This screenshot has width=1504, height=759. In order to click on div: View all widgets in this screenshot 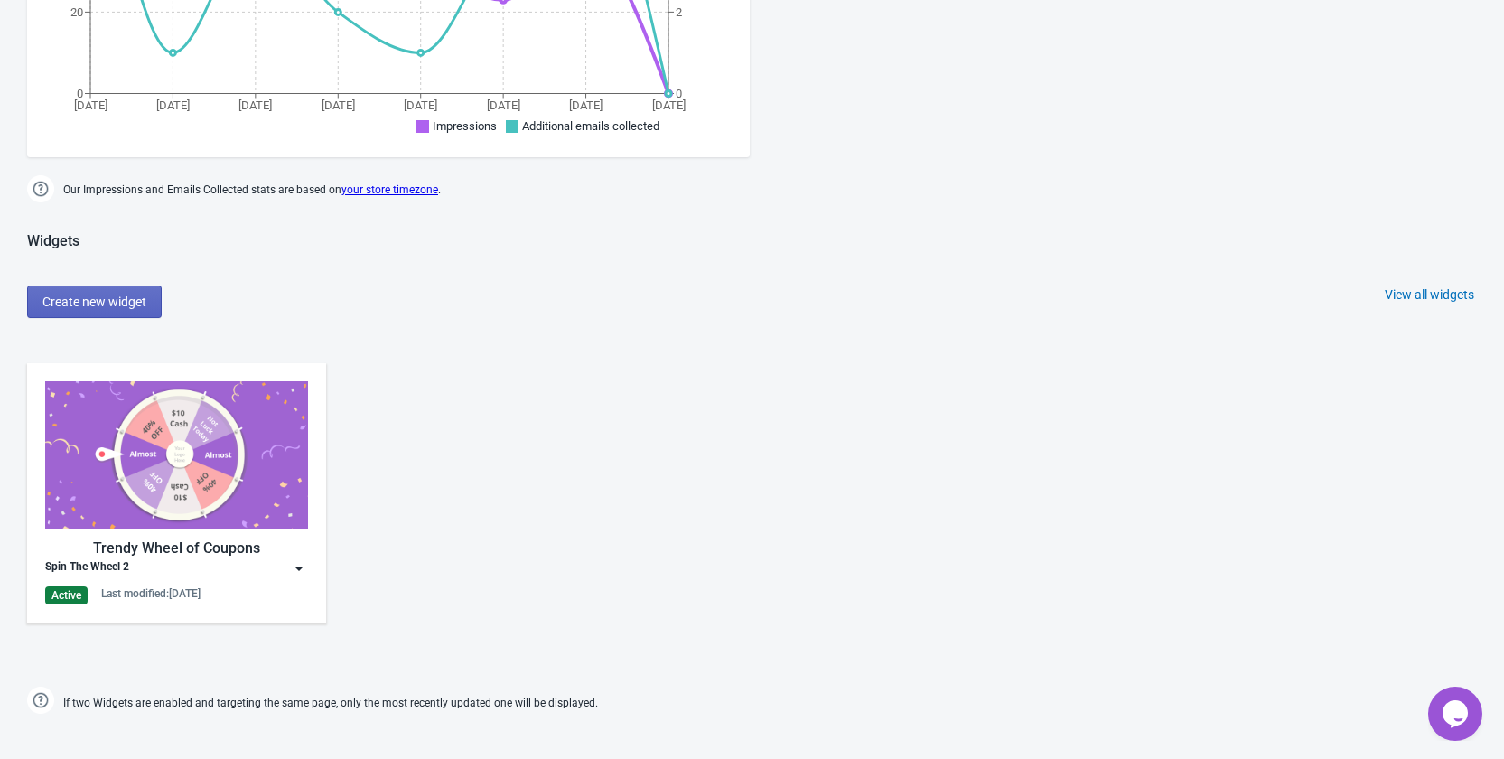, I will do `click(1429, 295)`.